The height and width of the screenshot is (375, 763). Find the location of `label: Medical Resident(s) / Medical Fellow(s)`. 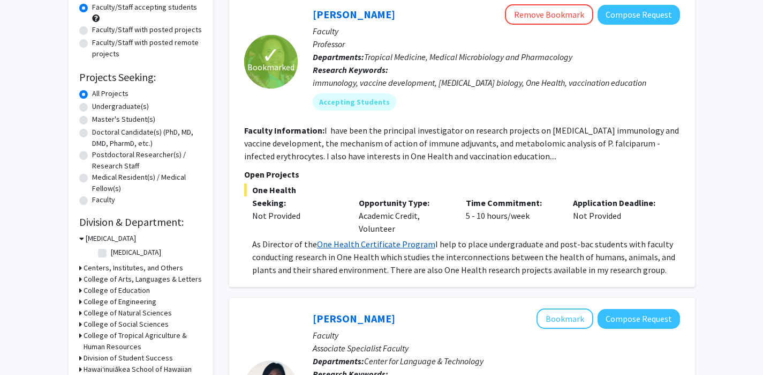

label: Medical Resident(s) / Medical Fellow(s) is located at coordinates (147, 183).